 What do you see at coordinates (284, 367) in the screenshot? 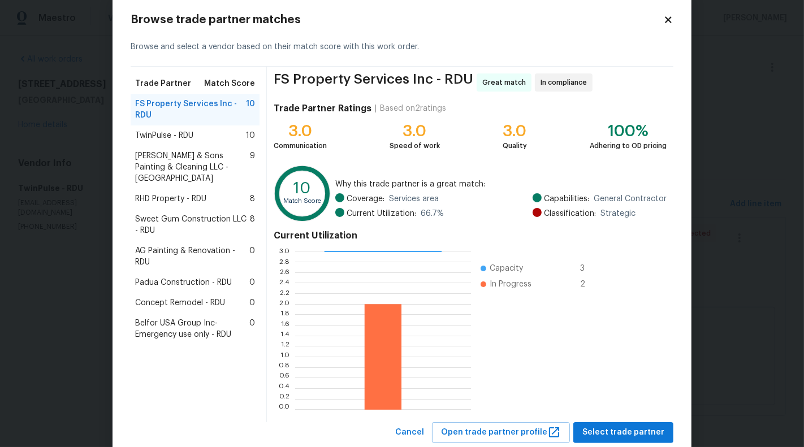
I see `text: 0.8` at bounding box center [284, 367].